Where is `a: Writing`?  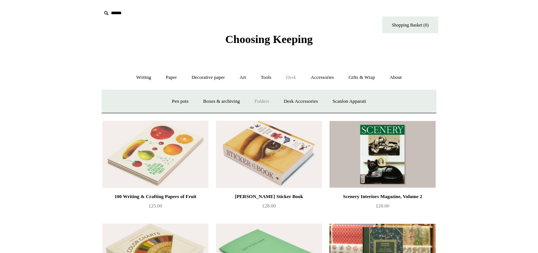
a: Writing is located at coordinates (144, 77).